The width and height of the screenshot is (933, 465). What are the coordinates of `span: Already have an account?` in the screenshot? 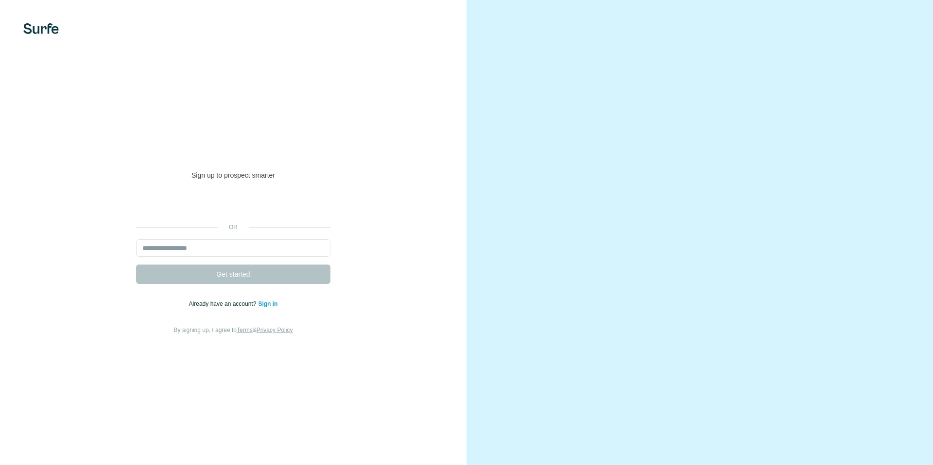 It's located at (223, 304).